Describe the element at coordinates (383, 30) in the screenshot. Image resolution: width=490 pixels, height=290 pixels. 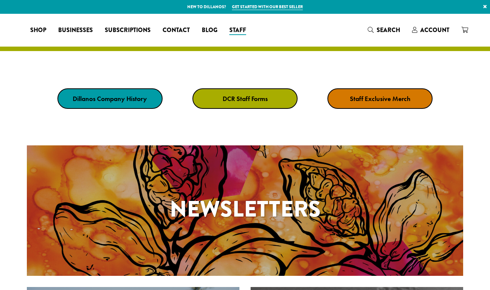
I see `a: Search` at that location.